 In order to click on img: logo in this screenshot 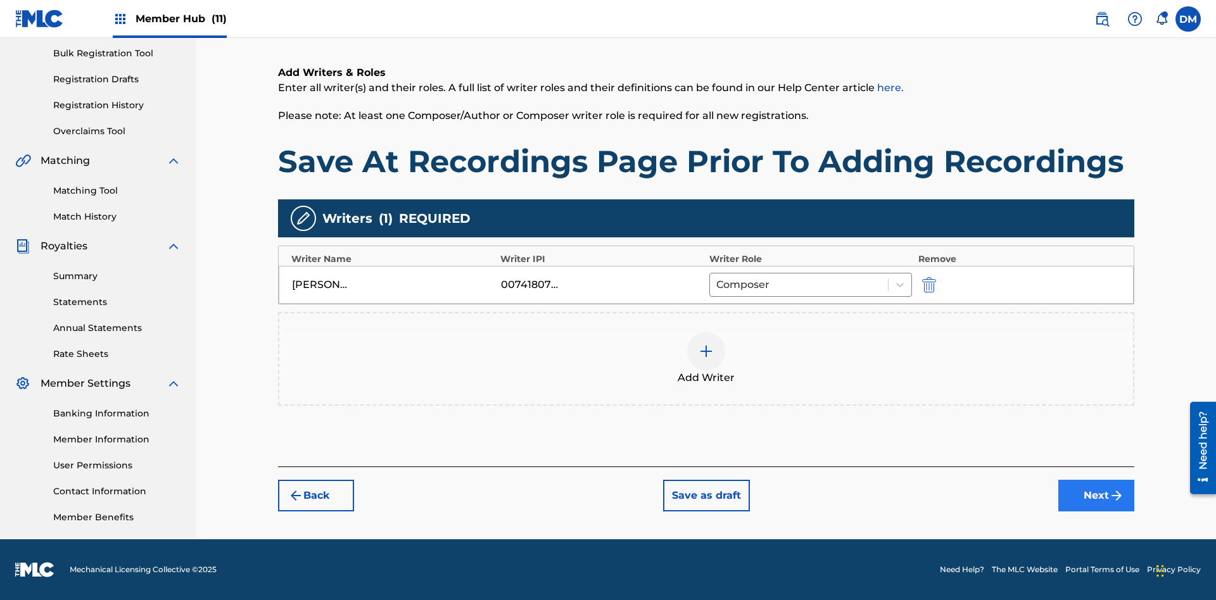, I will do `click(35, 570)`.